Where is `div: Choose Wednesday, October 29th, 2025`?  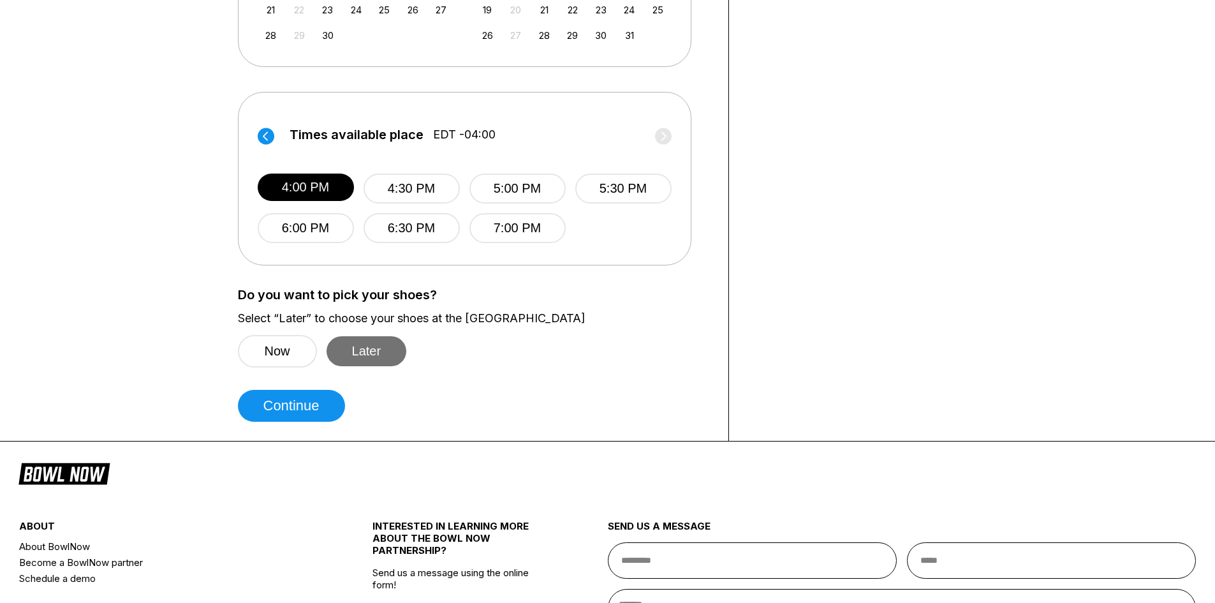
div: Choose Wednesday, October 29th, 2025 is located at coordinates (572, 35).